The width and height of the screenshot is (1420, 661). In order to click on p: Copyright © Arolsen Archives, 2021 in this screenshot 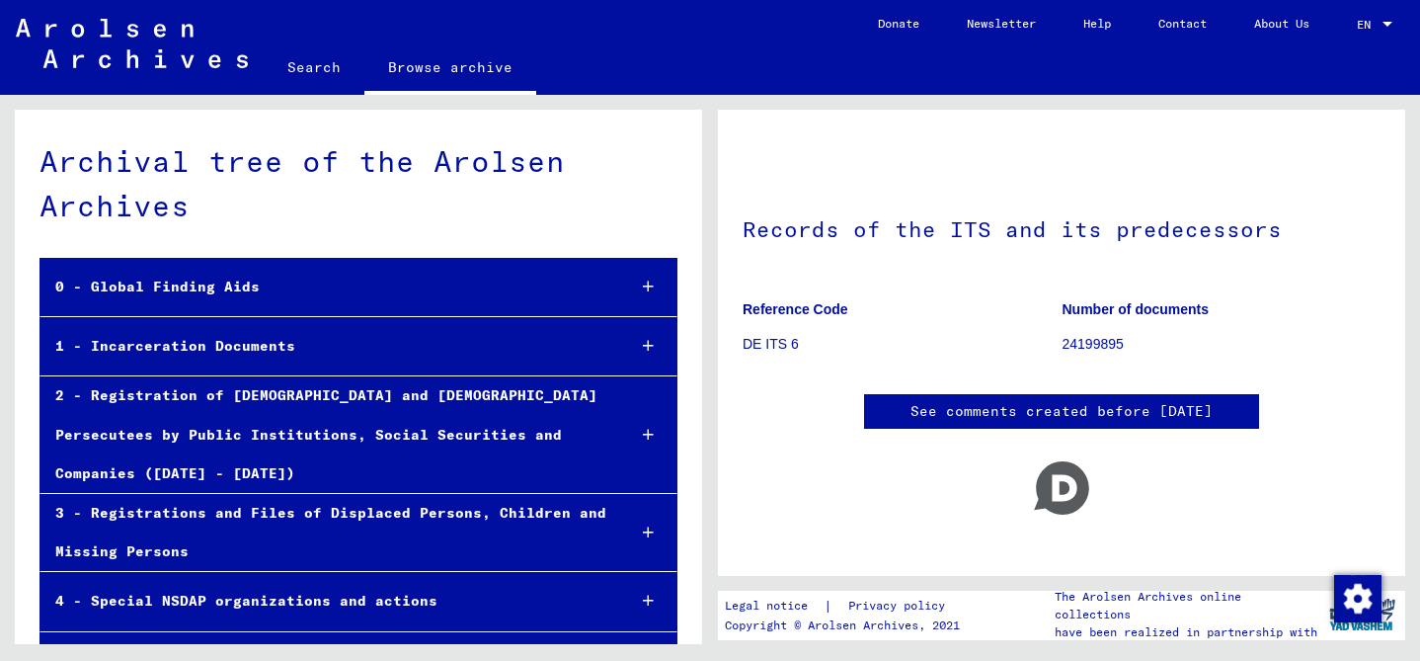, I will do `click(846, 625)`.